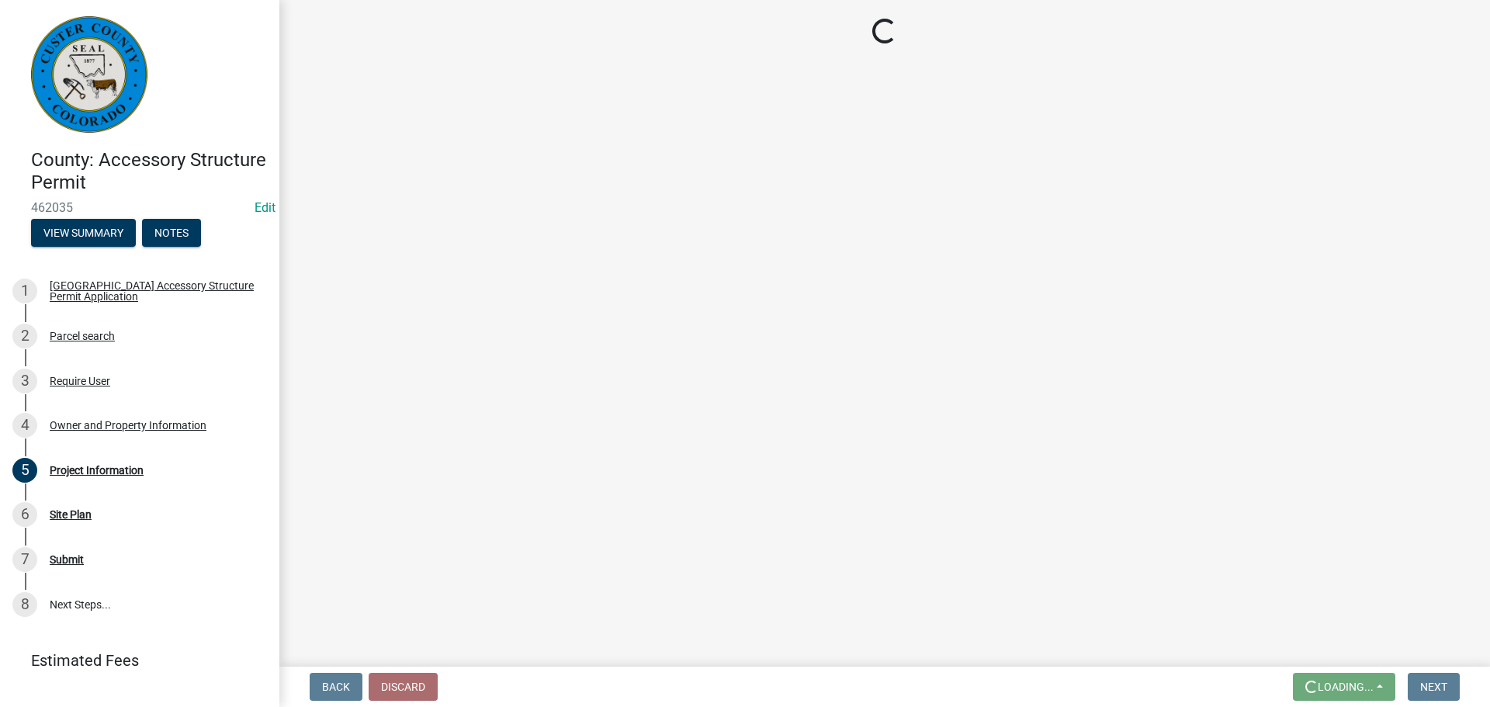 This screenshot has width=1490, height=707. Describe the element at coordinates (140, 207) in the screenshot. I see `span: 462035` at that location.